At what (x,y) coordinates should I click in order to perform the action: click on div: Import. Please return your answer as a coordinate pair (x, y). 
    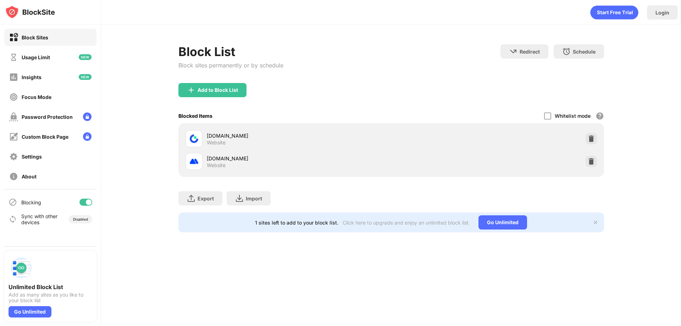
    Looking at the image, I should click on (254, 198).